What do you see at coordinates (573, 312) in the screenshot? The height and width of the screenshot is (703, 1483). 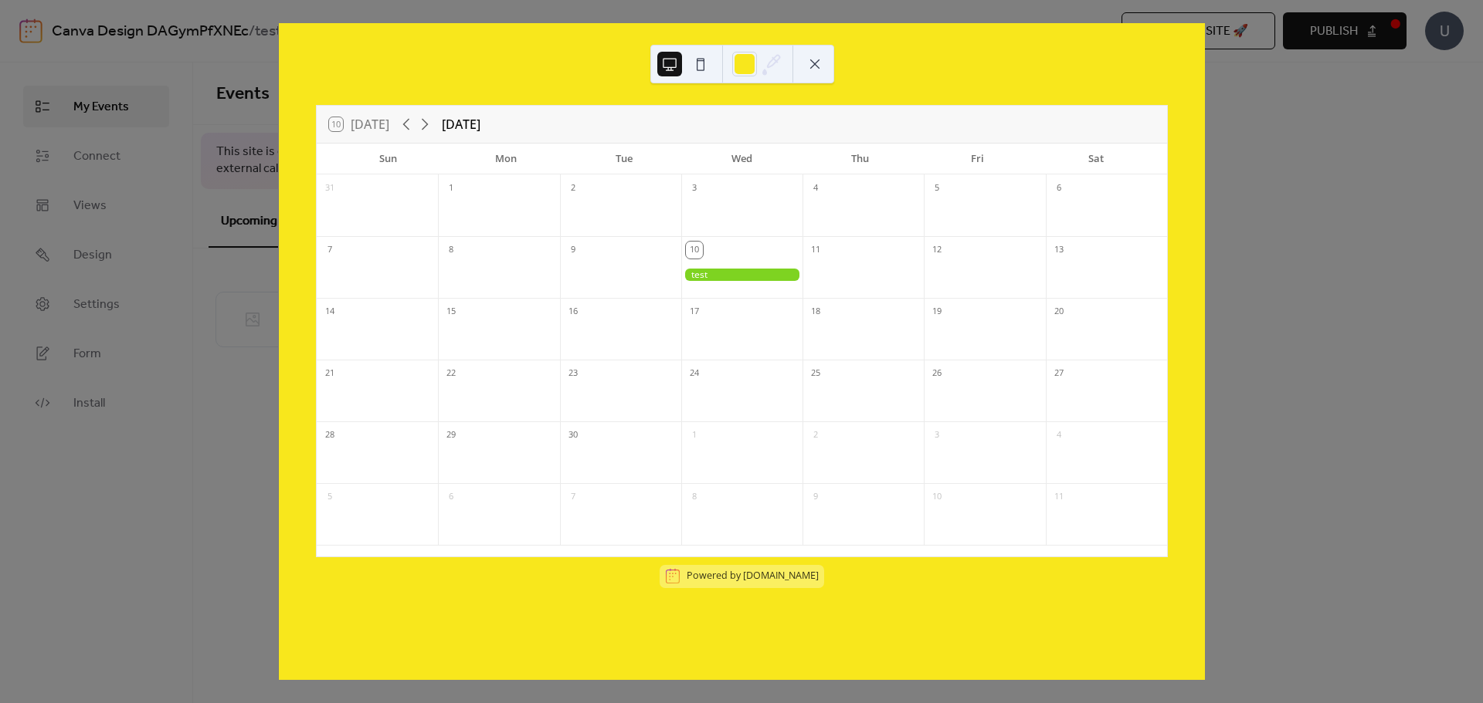 I see `div: 16` at bounding box center [573, 312].